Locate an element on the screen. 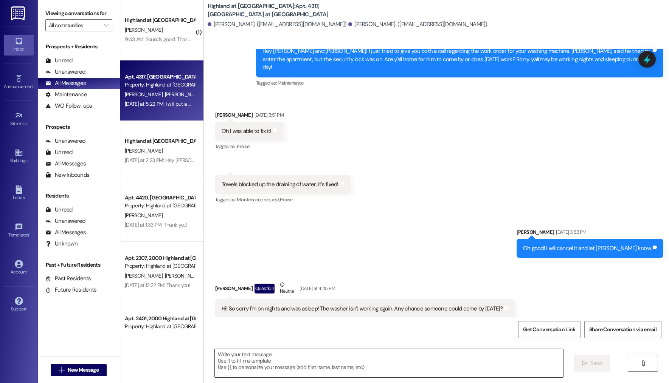  span: New Message is located at coordinates (83, 370).